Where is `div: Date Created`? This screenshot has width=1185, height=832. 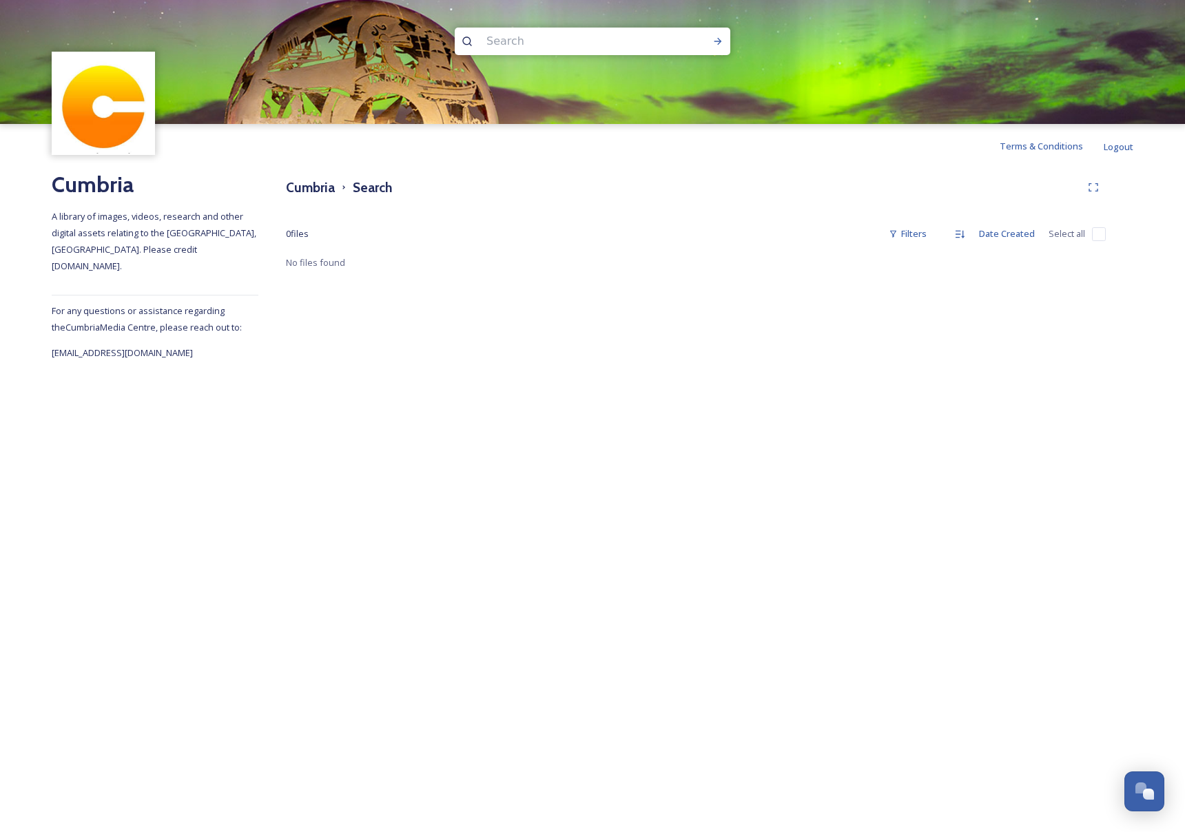 div: Date Created is located at coordinates (1006, 233).